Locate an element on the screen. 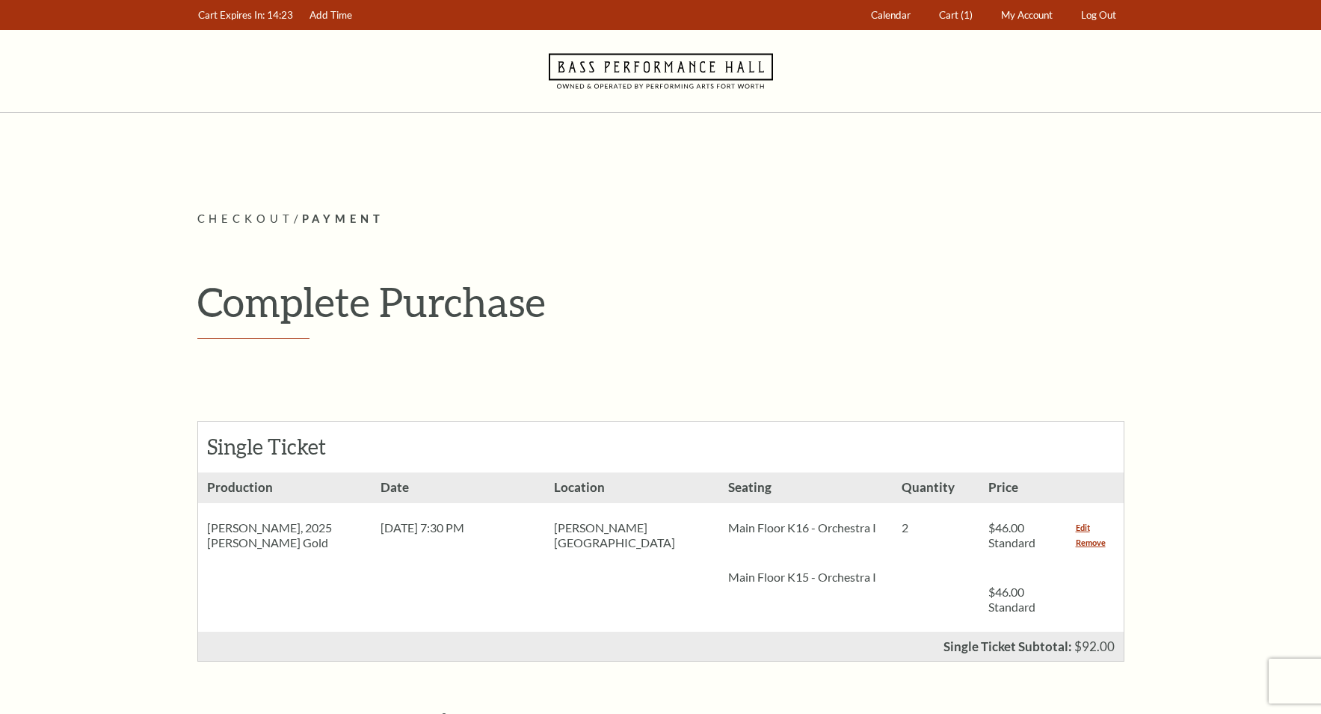 Image resolution: width=1321 pixels, height=714 pixels. h1: Complete Purchase is located at coordinates (661, 301).